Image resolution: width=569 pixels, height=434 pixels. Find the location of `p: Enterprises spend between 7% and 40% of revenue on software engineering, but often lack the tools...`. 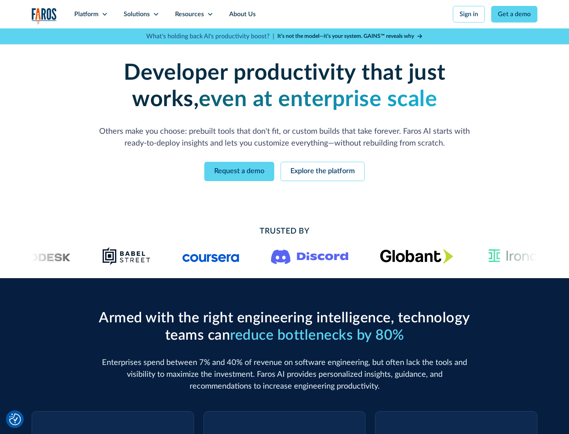

p: Enterprises spend between 7% and 40% of revenue on software engineering, but often lack the tools... is located at coordinates (284, 375).